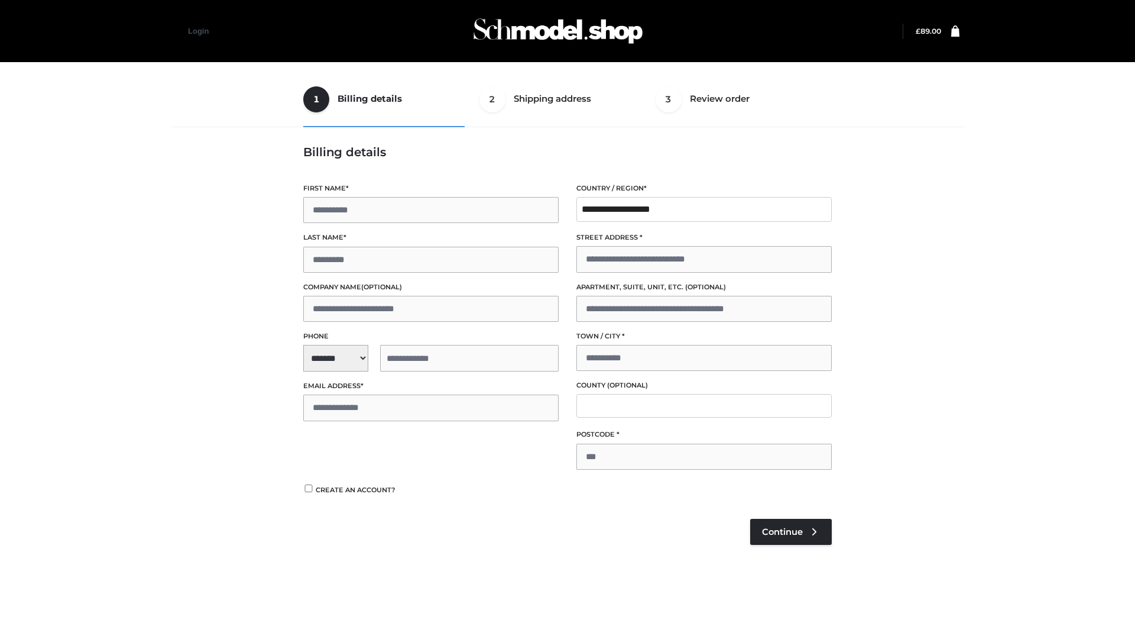 The width and height of the screenshot is (1135, 639). Describe the element at coordinates (198, 31) in the screenshot. I see `a: Login` at that location.